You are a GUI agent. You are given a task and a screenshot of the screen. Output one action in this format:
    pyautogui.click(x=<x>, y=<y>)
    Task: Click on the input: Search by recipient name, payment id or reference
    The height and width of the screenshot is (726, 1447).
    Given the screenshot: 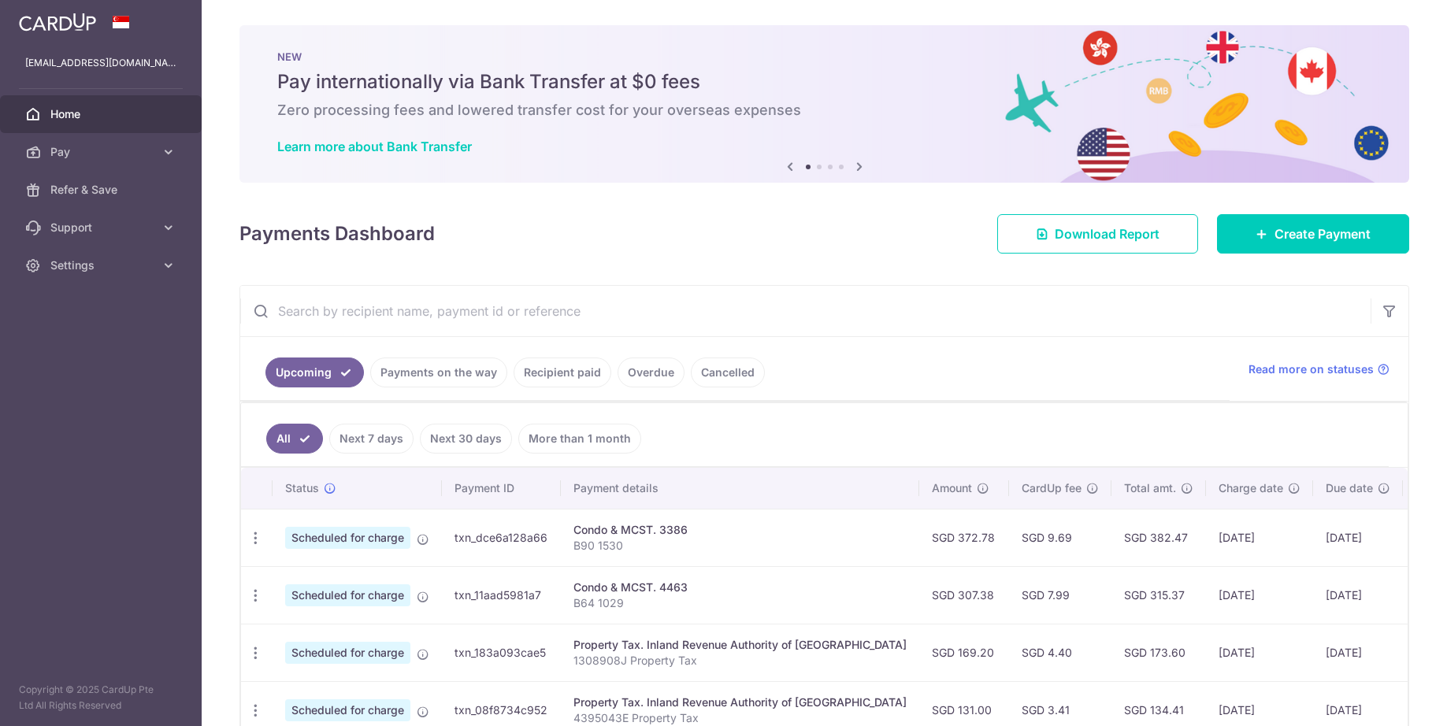 What is the action you would take?
    pyautogui.click(x=805, y=311)
    